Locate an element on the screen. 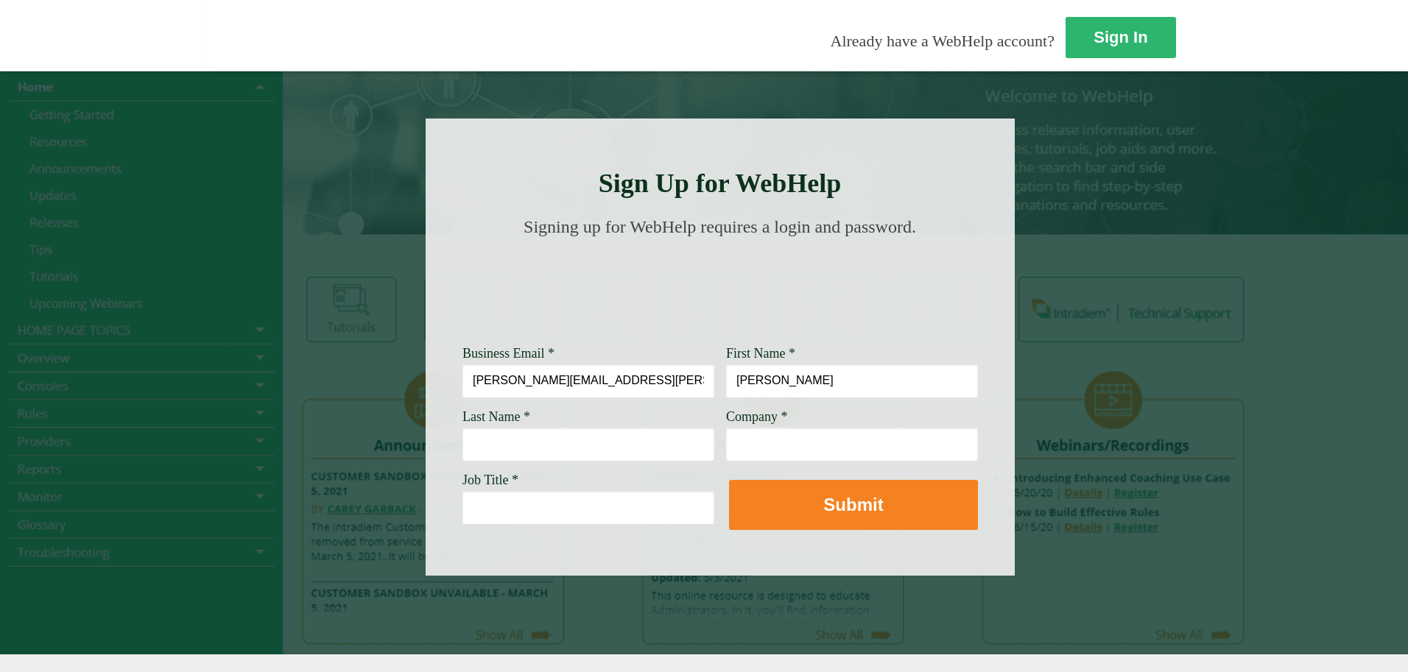 This screenshot has height=672, width=1408. span: Business Email * is located at coordinates (508, 354).